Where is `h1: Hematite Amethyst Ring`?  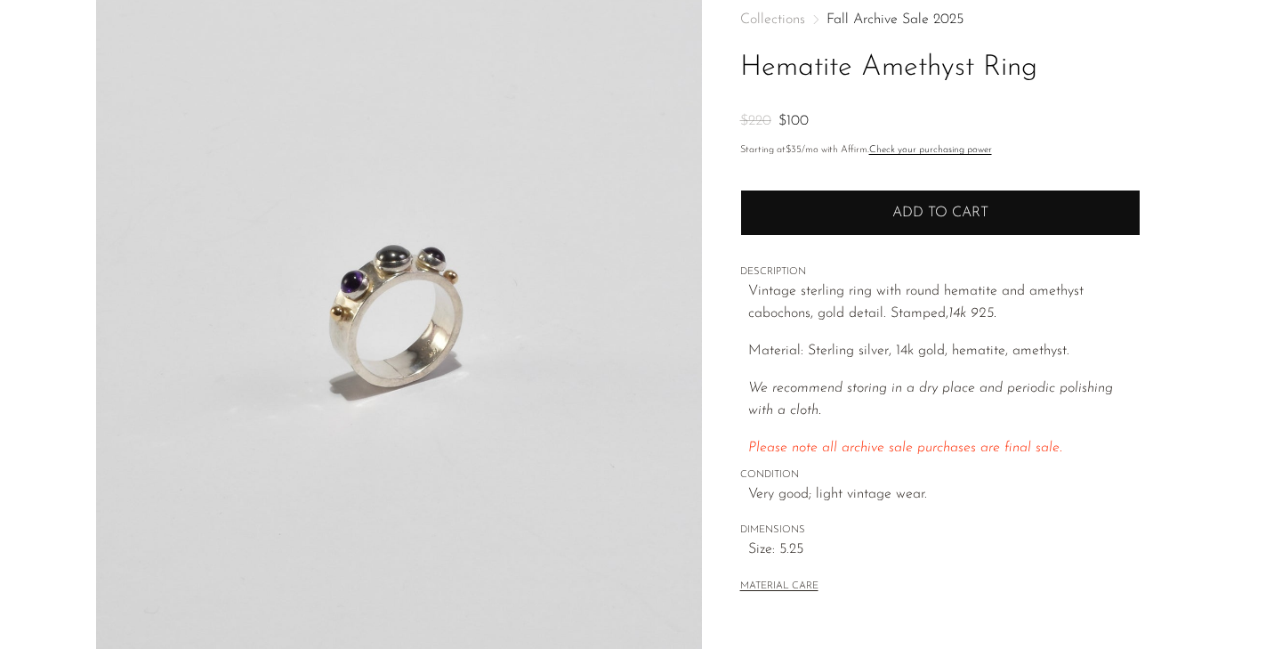
h1: Hematite Amethyst Ring is located at coordinates (940, 68).